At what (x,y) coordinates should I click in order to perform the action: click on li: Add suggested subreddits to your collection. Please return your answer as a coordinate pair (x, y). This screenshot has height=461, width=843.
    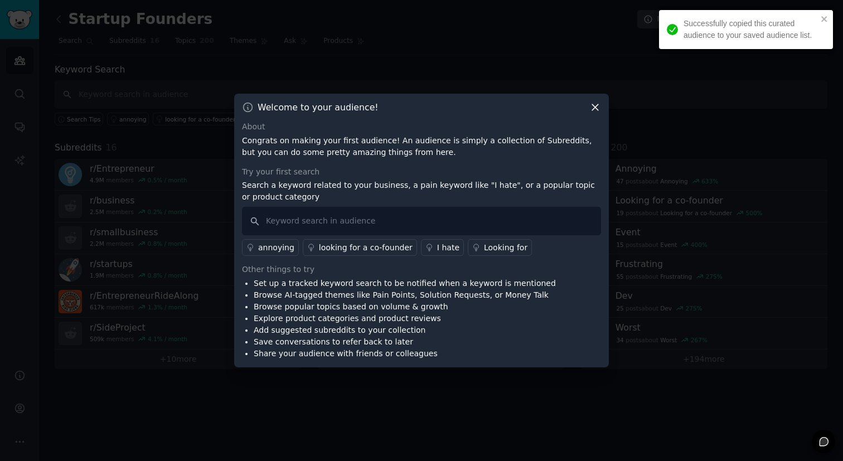
    Looking at the image, I should click on (405, 330).